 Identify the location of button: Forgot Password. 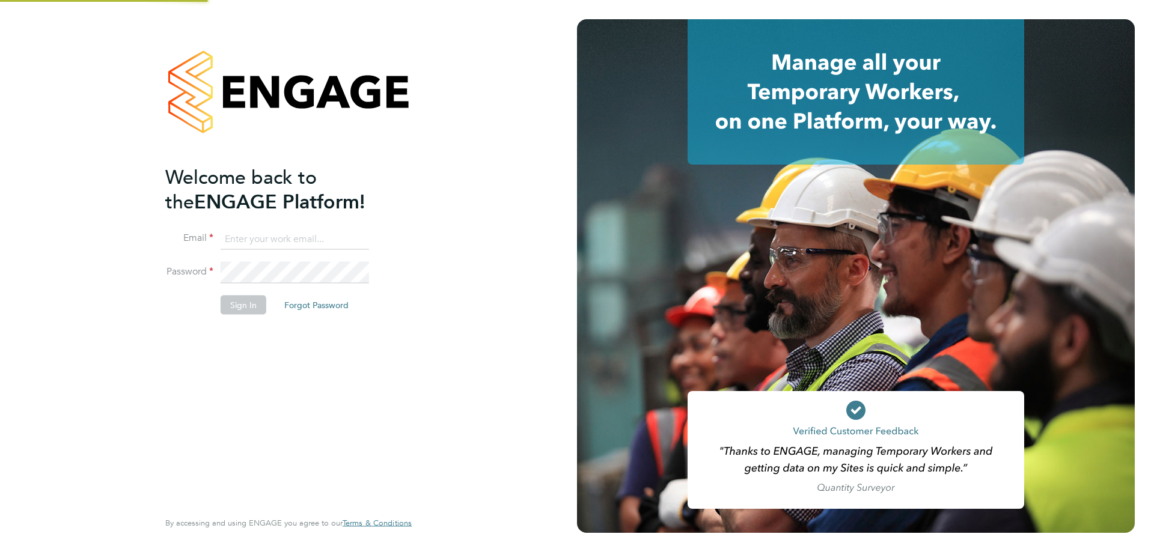
(316, 305).